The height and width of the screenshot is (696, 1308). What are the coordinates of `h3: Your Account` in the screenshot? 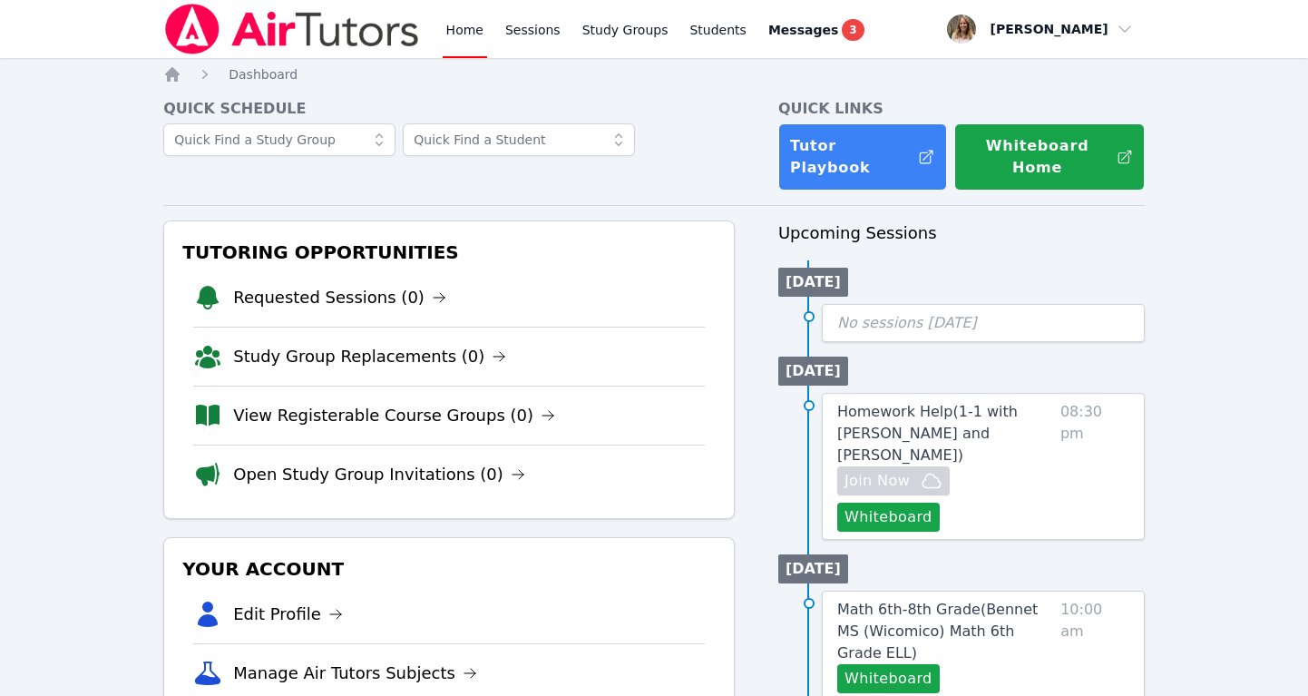 It's located at (449, 569).